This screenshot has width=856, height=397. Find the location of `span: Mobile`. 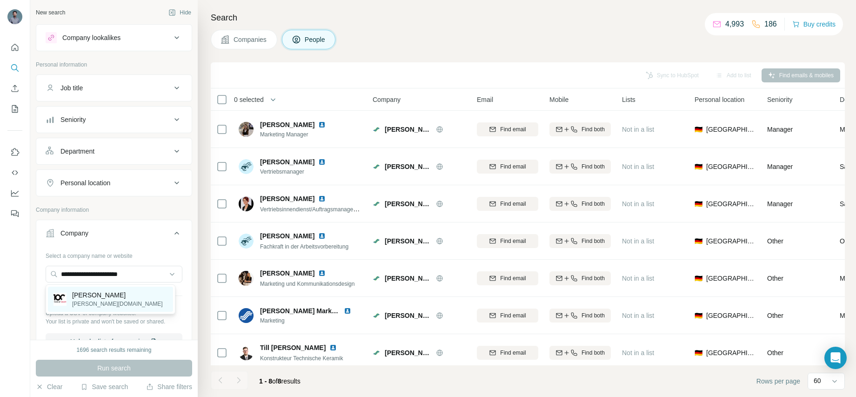

span: Mobile is located at coordinates (559, 100).